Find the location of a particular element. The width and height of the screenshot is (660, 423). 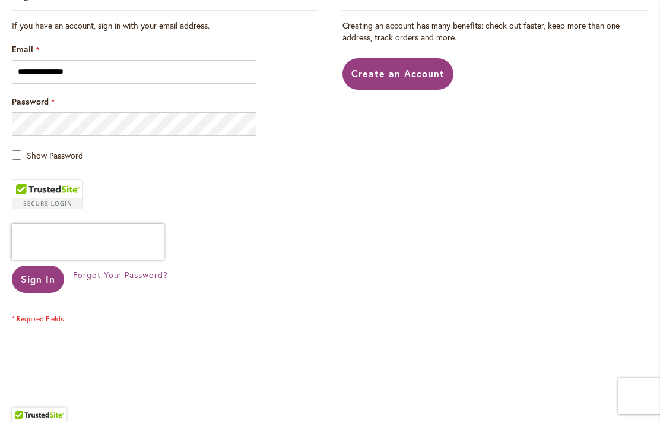

a: Create an Account is located at coordinates (398, 74).